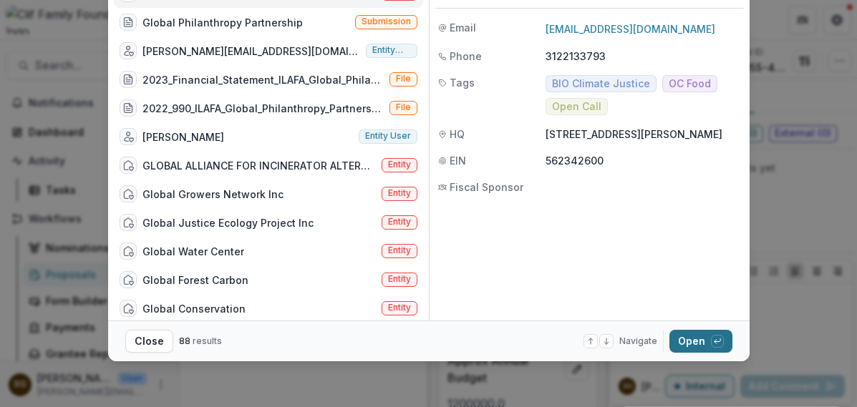 Image resolution: width=857 pixels, height=407 pixels. I want to click on button: Close, so click(149, 341).